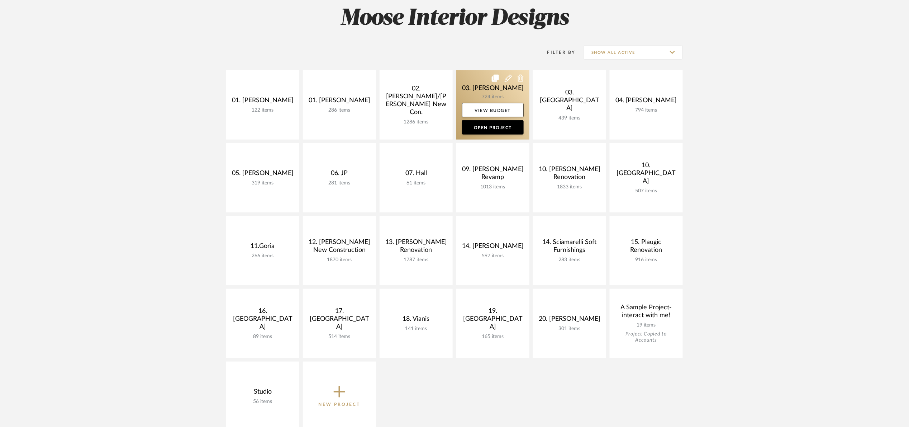 This screenshot has width=909, height=427. Describe the element at coordinates (339, 110) in the screenshot. I see `div: 286 items` at that location.